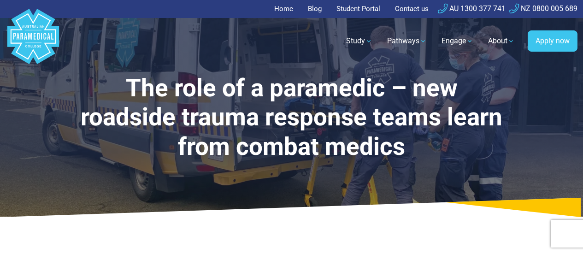 This screenshot has width=583, height=254. Describe the element at coordinates (471, 8) in the screenshot. I see `a: AU 1300 377 741` at that location.